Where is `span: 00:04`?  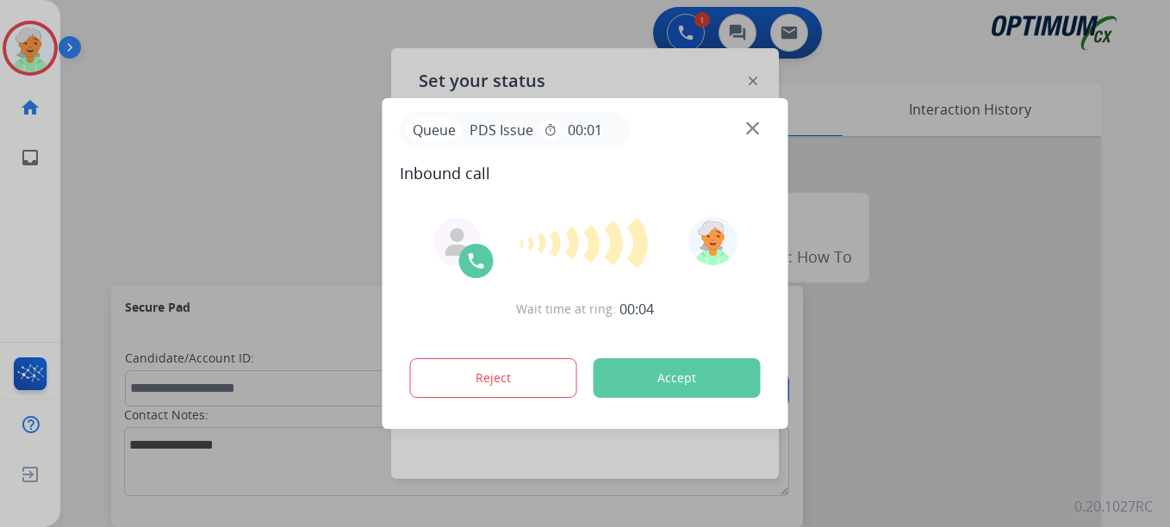
span: 00:04 is located at coordinates (637, 309).